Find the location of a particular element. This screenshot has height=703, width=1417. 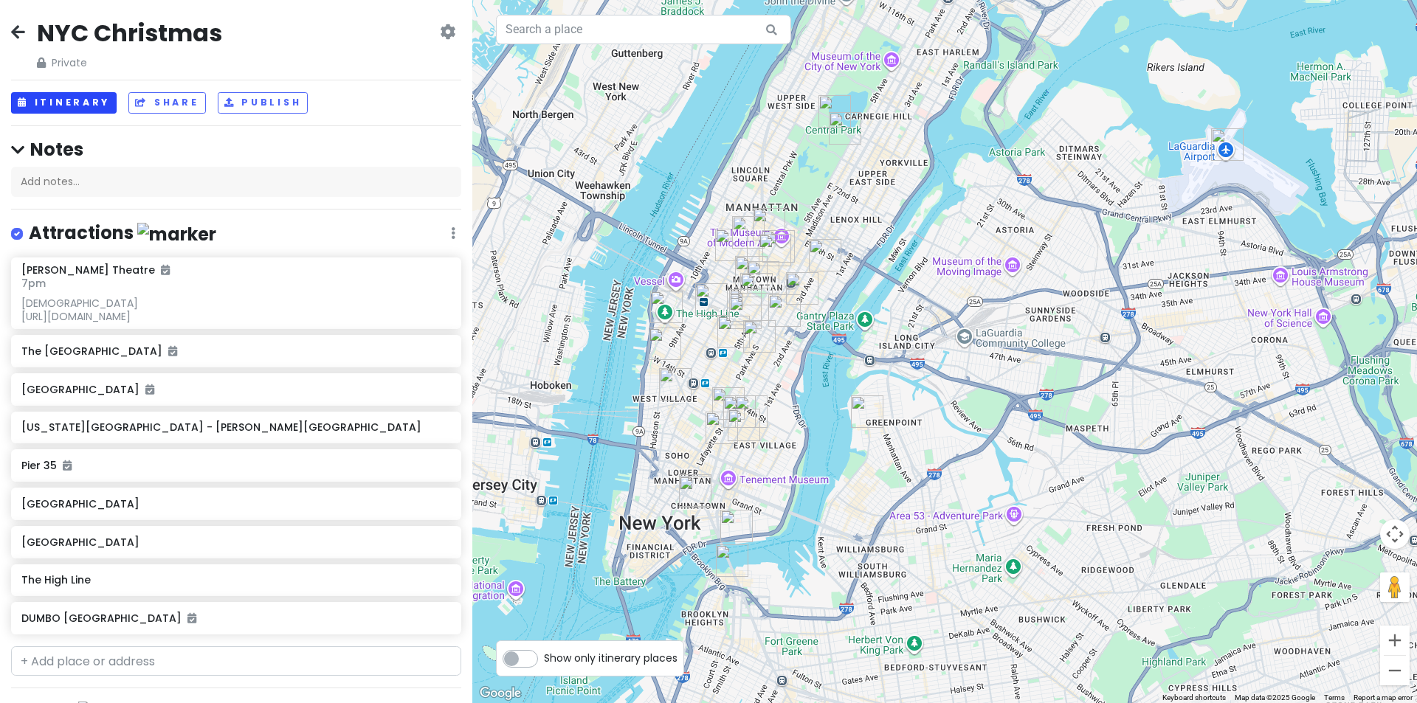

div: Kettl Tea - Bowery is located at coordinates (722, 428).